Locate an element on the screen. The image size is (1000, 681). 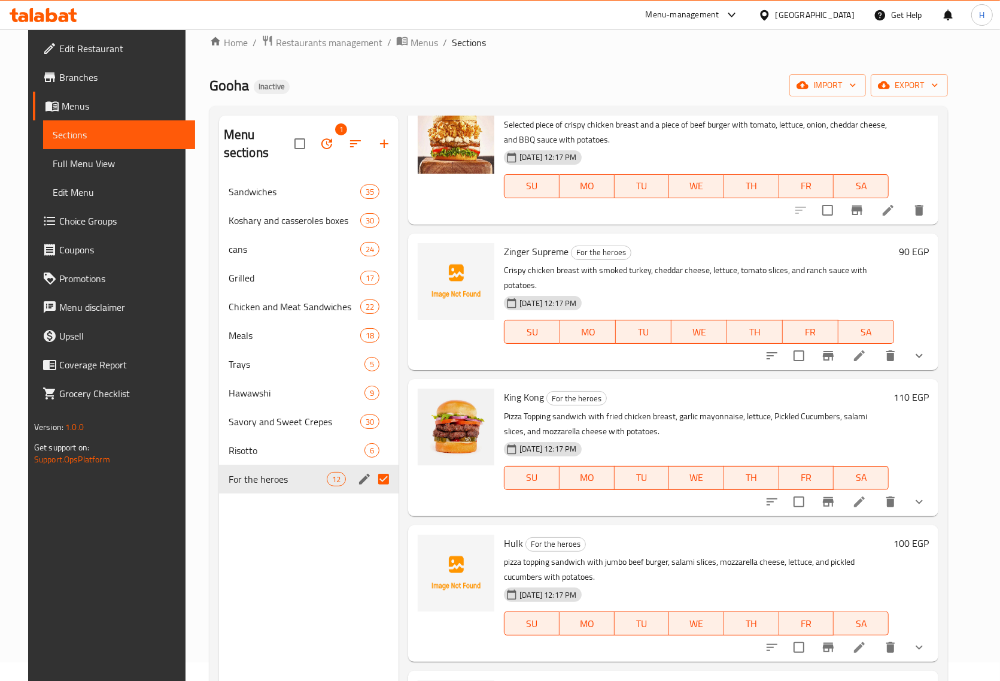
div: Savory and Sweet Crepes30 is located at coordinates (309, 421).